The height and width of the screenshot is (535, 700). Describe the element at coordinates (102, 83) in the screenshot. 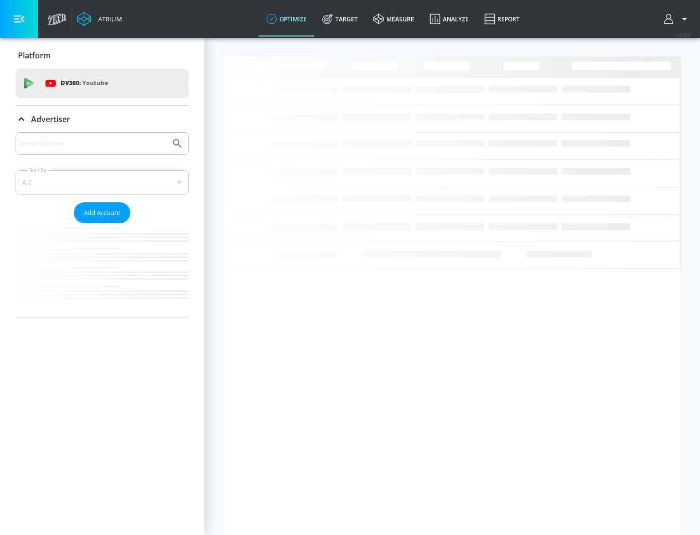

I see `div: DV360: Youtube` at that location.